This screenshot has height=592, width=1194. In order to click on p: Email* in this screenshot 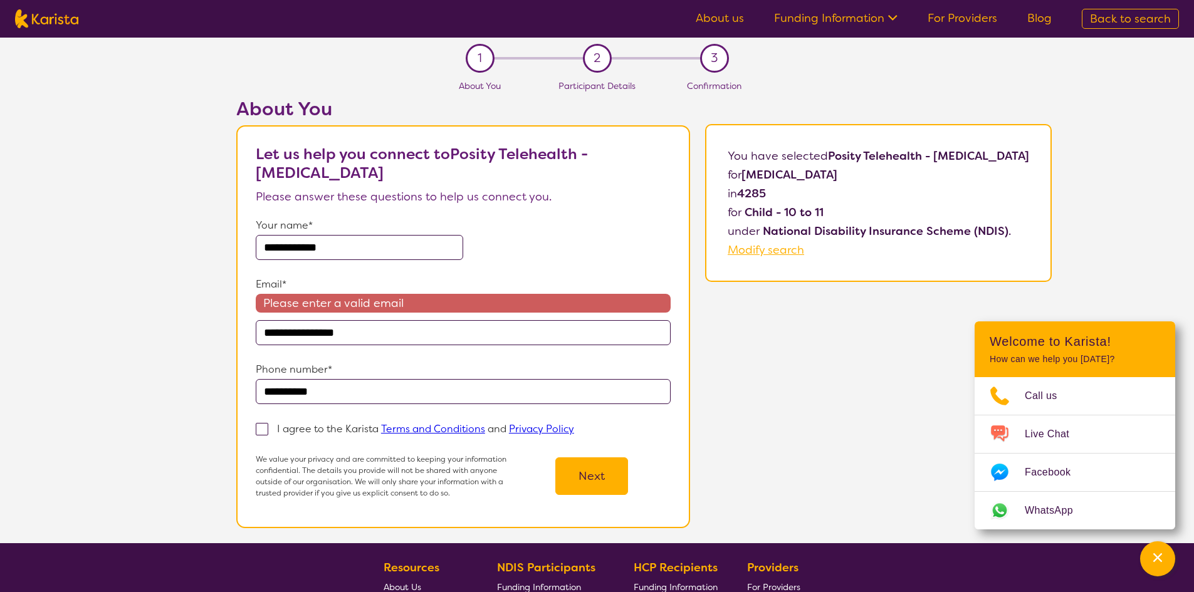, I will do `click(463, 285)`.